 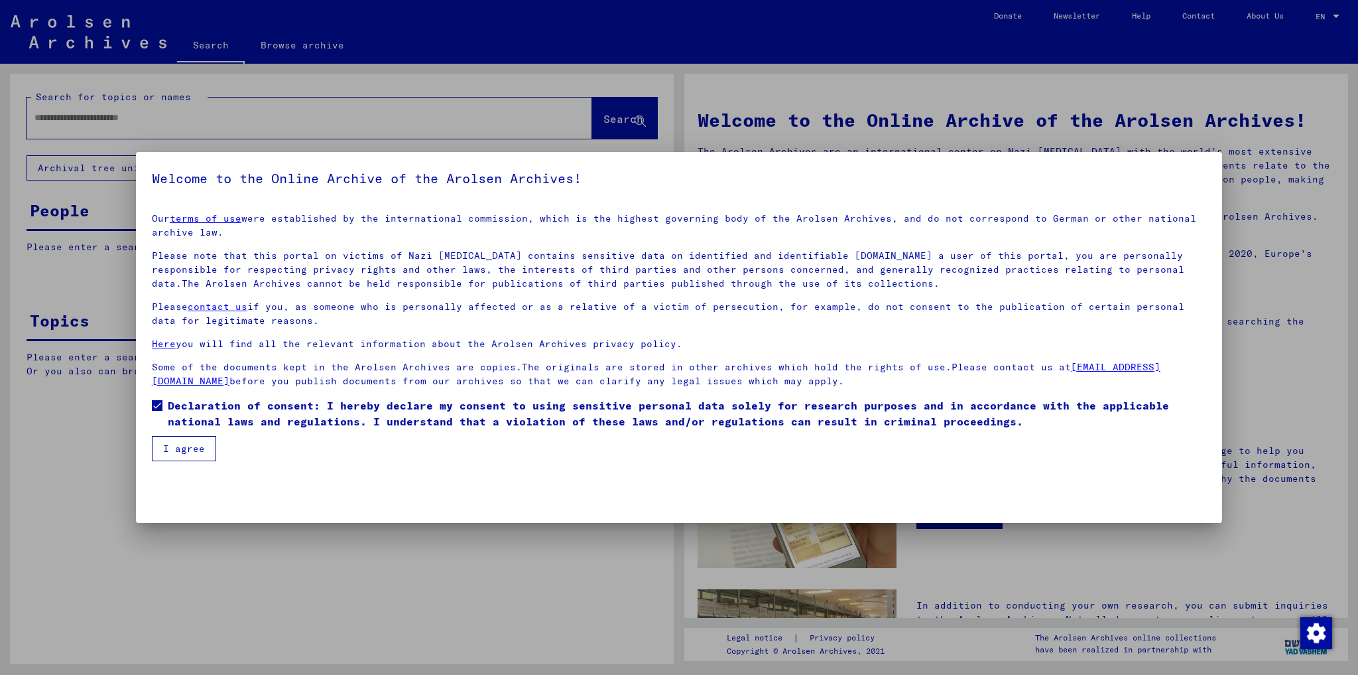 What do you see at coordinates (679, 314) in the screenshot?
I see `p: Please if you, as someone who is personally affected or as a relative of a victim of persecution,...` at bounding box center [679, 314].